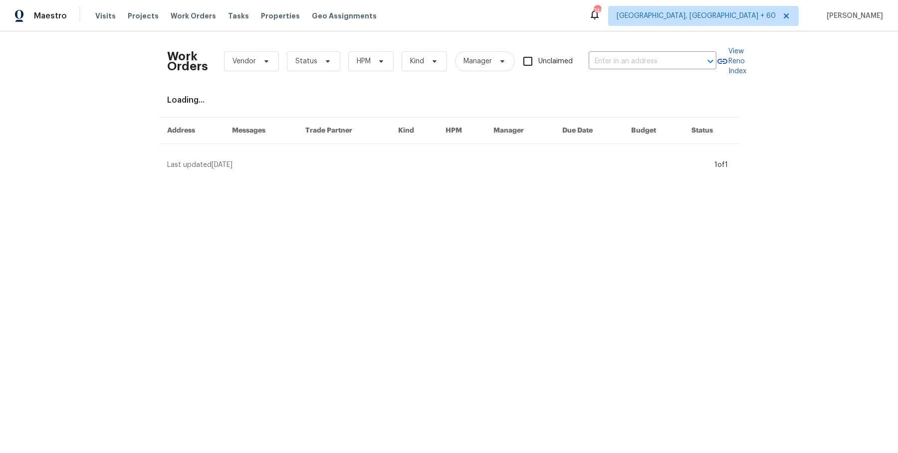 This screenshot has height=453, width=898. I want to click on th: Due Date, so click(588, 131).